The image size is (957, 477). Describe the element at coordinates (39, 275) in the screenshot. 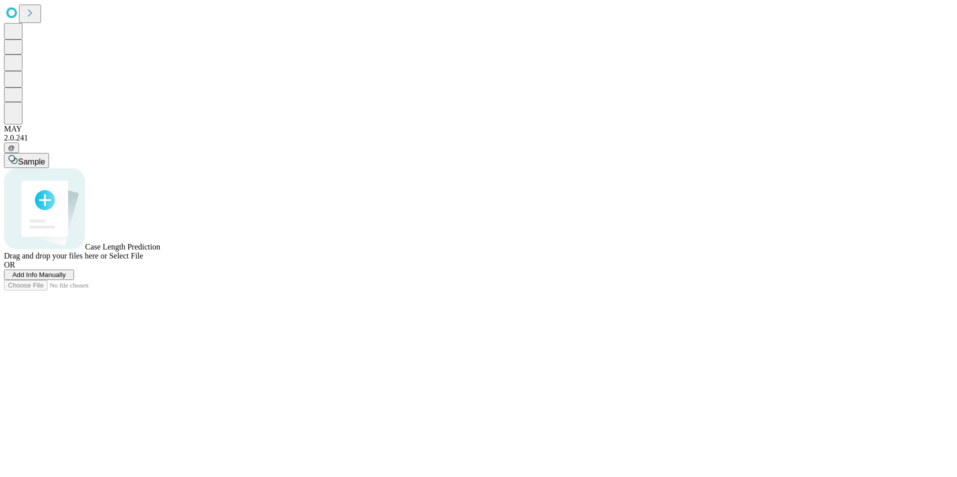

I see `span: Add Info Manually` at that location.